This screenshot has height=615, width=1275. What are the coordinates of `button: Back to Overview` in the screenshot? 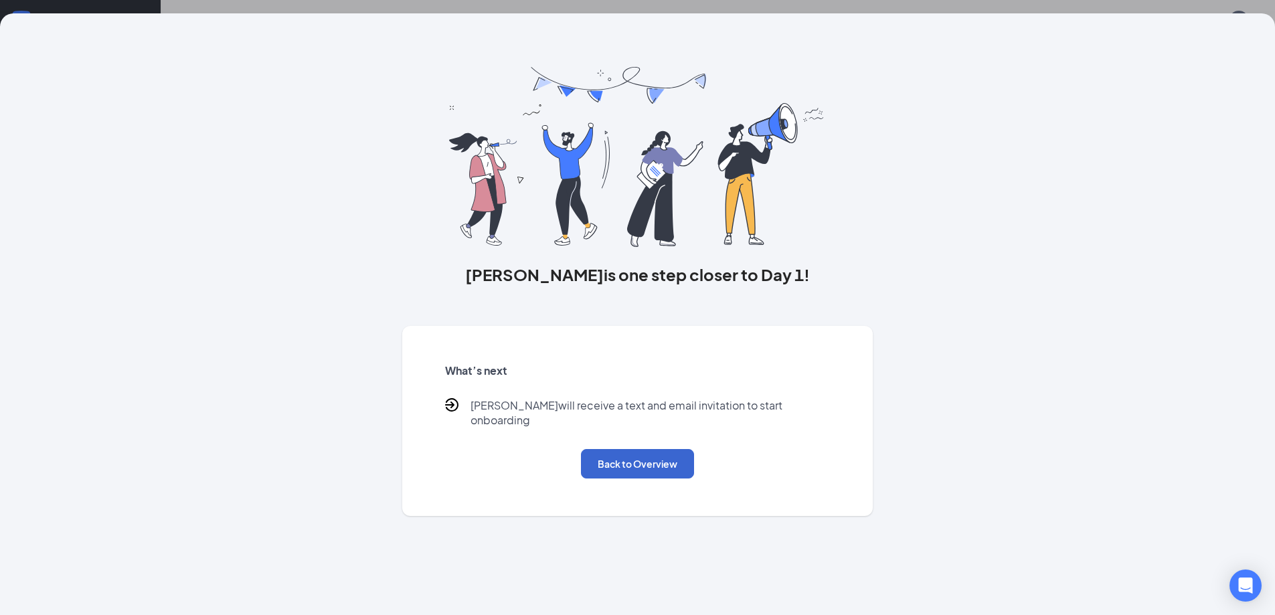 It's located at (637, 464).